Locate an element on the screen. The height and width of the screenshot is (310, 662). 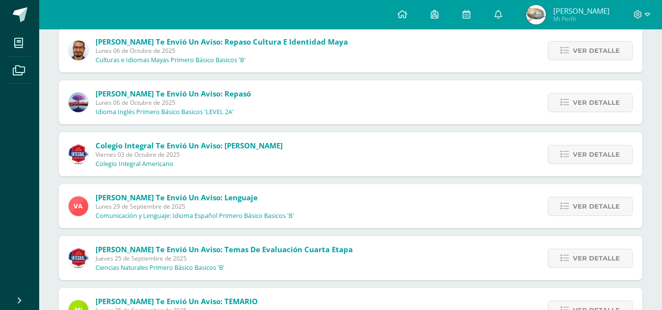
img: 168a27810ebc7423622ffd637f3de9dc.png is located at coordinates (78, 258).